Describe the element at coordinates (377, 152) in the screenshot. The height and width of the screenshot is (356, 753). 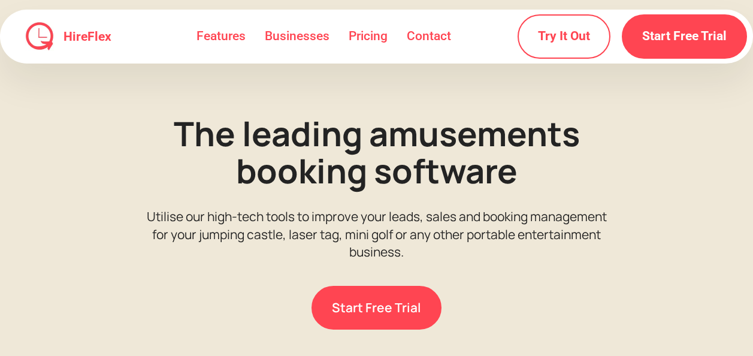
I see `strong: The leading amusements booking software` at that location.